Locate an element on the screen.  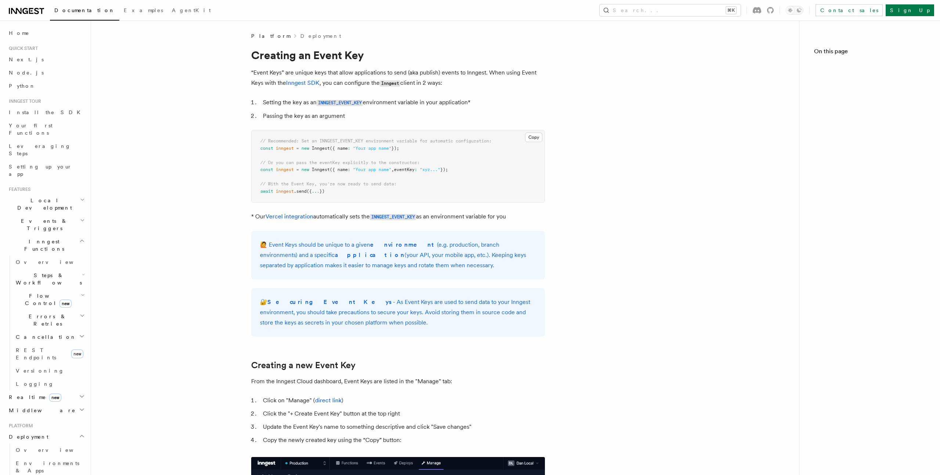
span: // Recommended: Set an INNGEST_EVENT_KEY environment variable for automatic configuration: is located at coordinates (376, 141).